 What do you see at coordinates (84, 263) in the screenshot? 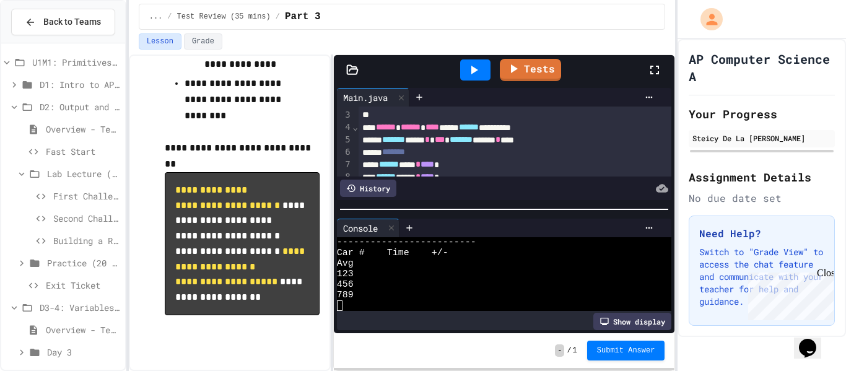
I see `span: Practice (20 mins)` at bounding box center [84, 263].